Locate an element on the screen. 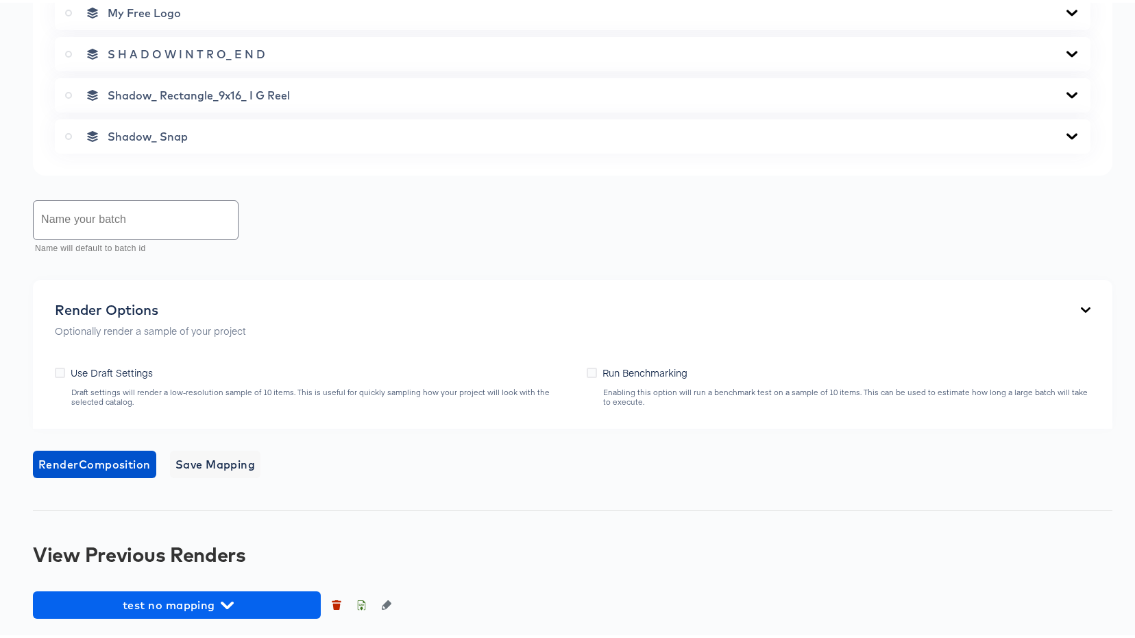 The width and height of the screenshot is (1135, 638). div: Enabling this option will run a benchmark test on a sample of 10 items. This can be used to estim... is located at coordinates (847, 394).